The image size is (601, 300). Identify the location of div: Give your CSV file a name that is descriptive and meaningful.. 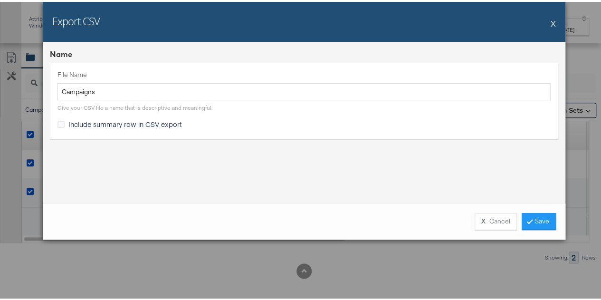
(135, 106).